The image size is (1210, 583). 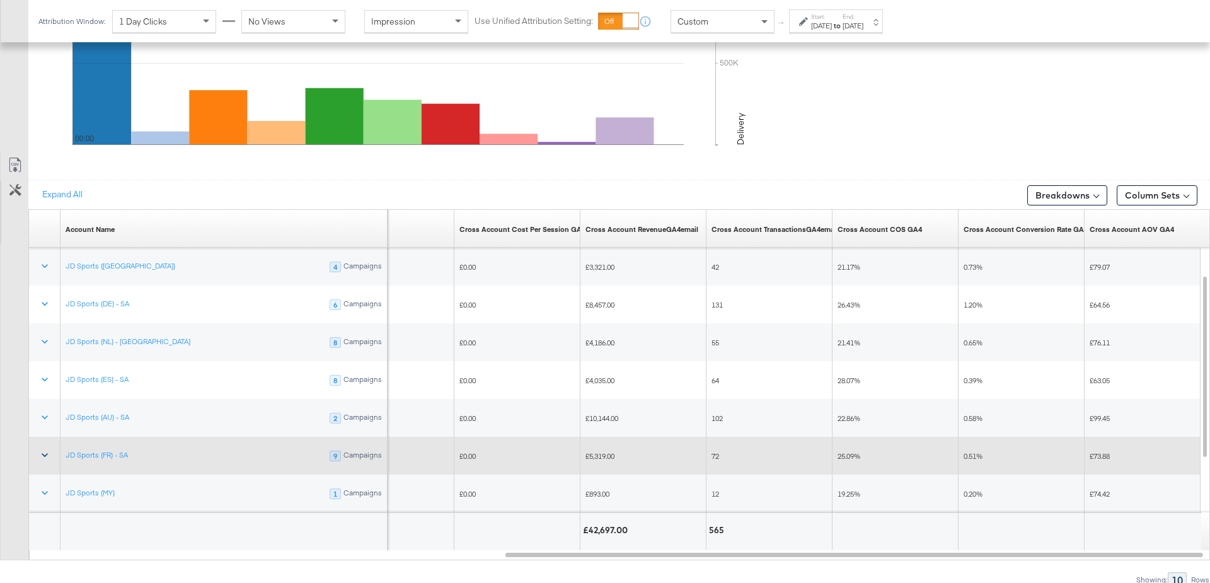 I want to click on div: Cross Account RevenueGA4email, so click(x=642, y=229).